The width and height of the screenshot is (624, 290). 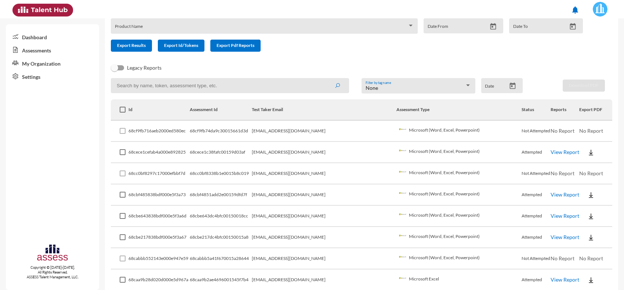 I want to click on td: 68cece1cefab4a000e892825, so click(x=159, y=153).